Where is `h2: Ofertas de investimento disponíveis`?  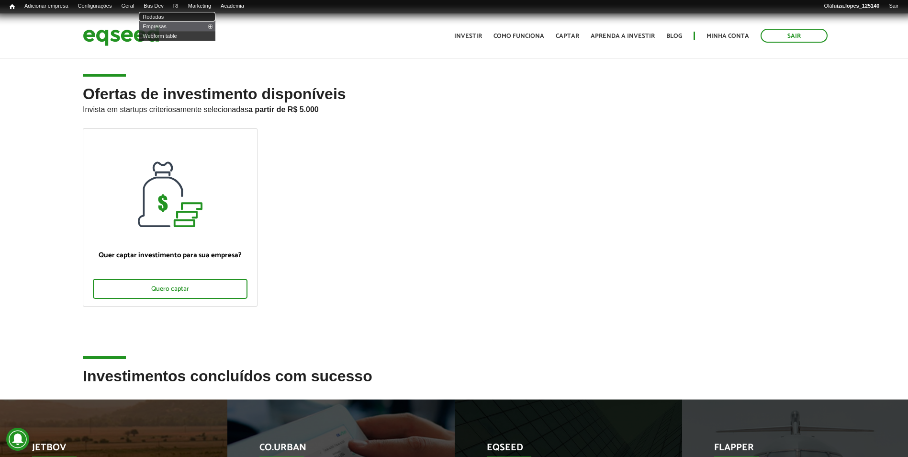 h2: Ofertas de investimento disponíveis is located at coordinates (454, 107).